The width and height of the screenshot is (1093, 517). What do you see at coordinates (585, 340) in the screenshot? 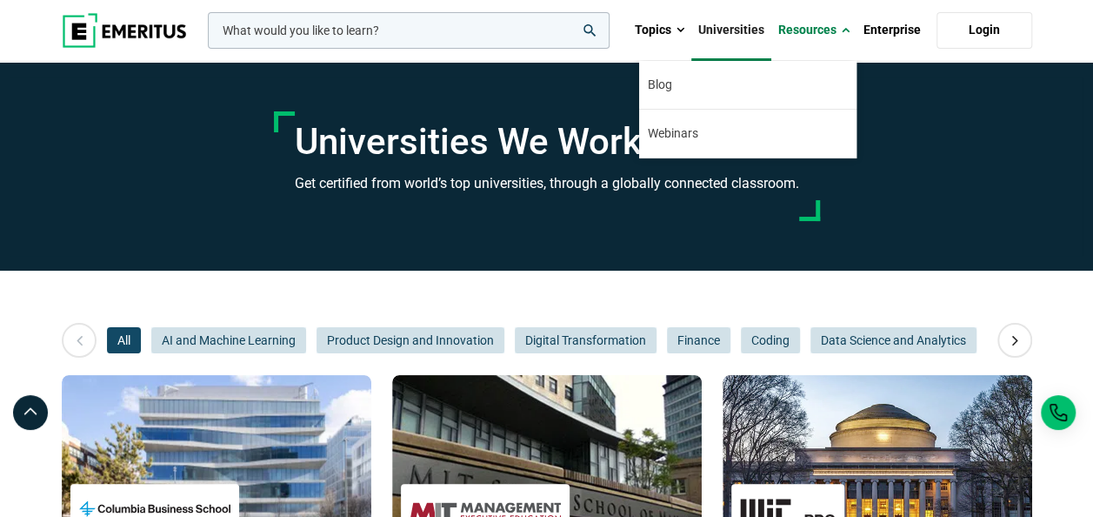
I see `span: Digital Transformation` at bounding box center [585, 340].